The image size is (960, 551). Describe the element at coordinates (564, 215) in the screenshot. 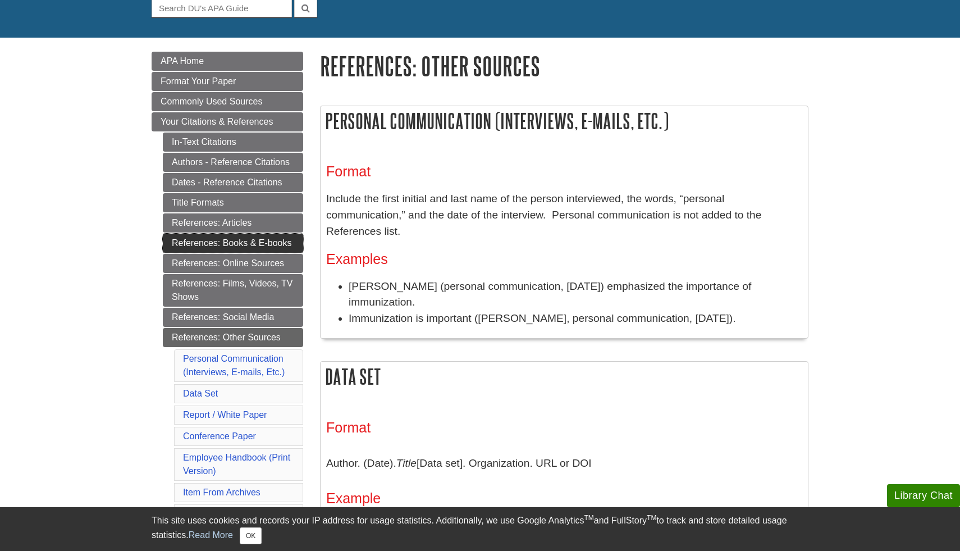

I see `p: Include the first initial and last name of the person interviewed, the words, “personal communica...` at that location.